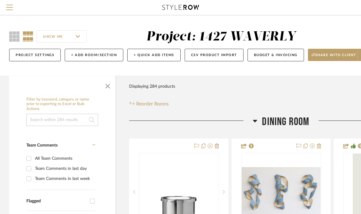 This screenshot has height=214, width=361. What do you see at coordinates (152, 104) in the screenshot?
I see `span: Reorder Rooms` at bounding box center [152, 104].